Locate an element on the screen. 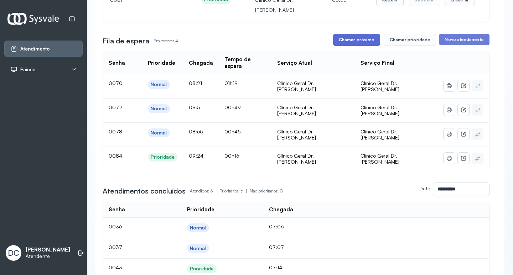  span: 08:21 is located at coordinates (195, 83).